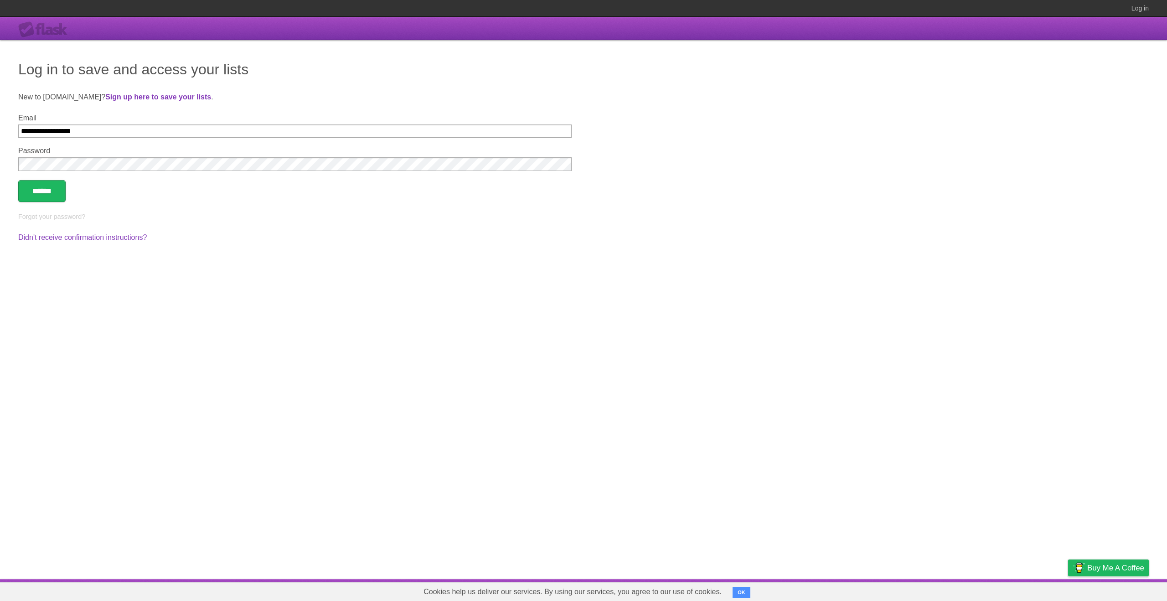 This screenshot has height=601, width=1167. What do you see at coordinates (1116, 568) in the screenshot?
I see `span: Buy me a coffee` at bounding box center [1116, 568].